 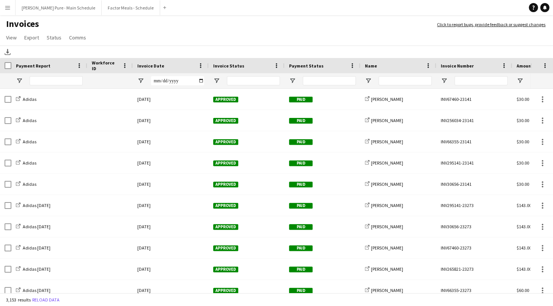 I want to click on span: Name, so click(x=371, y=66).